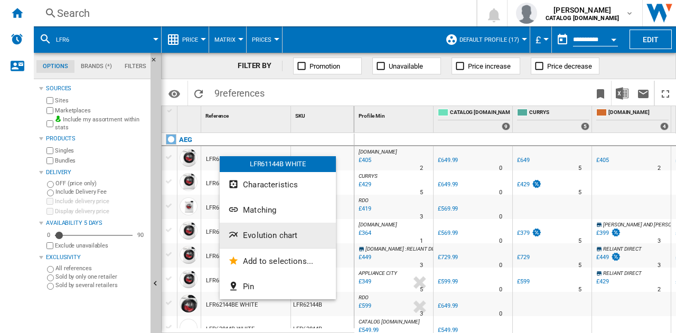 This screenshot has height=333, width=676. What do you see at coordinates (278, 185) in the screenshot?
I see `button: Characteristics` at bounding box center [278, 185].